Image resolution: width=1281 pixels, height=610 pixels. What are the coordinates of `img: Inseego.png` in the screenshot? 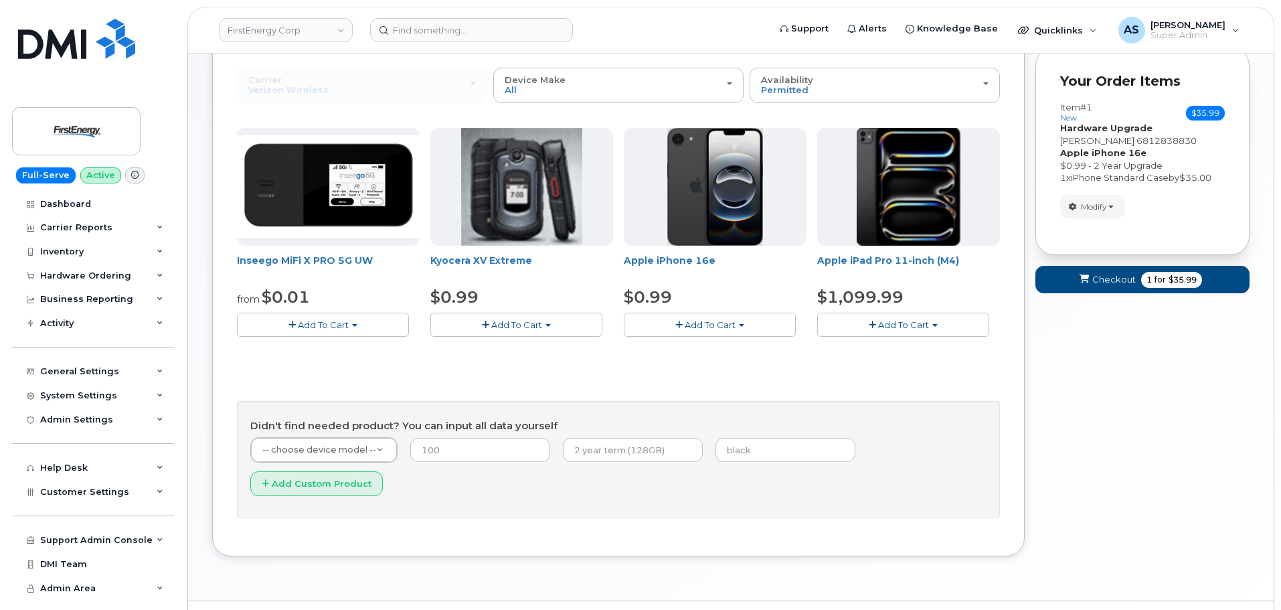 It's located at (328, 187).